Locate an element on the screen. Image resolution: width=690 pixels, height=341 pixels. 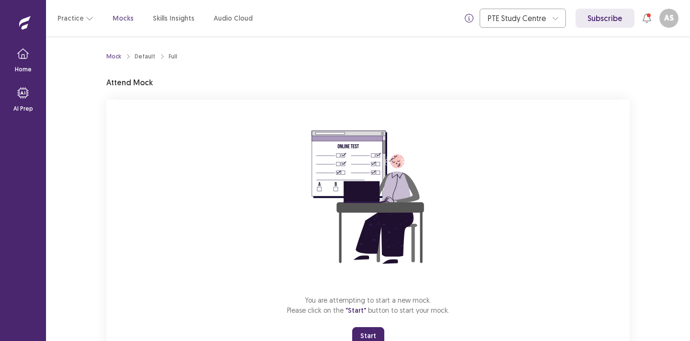
p: Home is located at coordinates (23, 69).